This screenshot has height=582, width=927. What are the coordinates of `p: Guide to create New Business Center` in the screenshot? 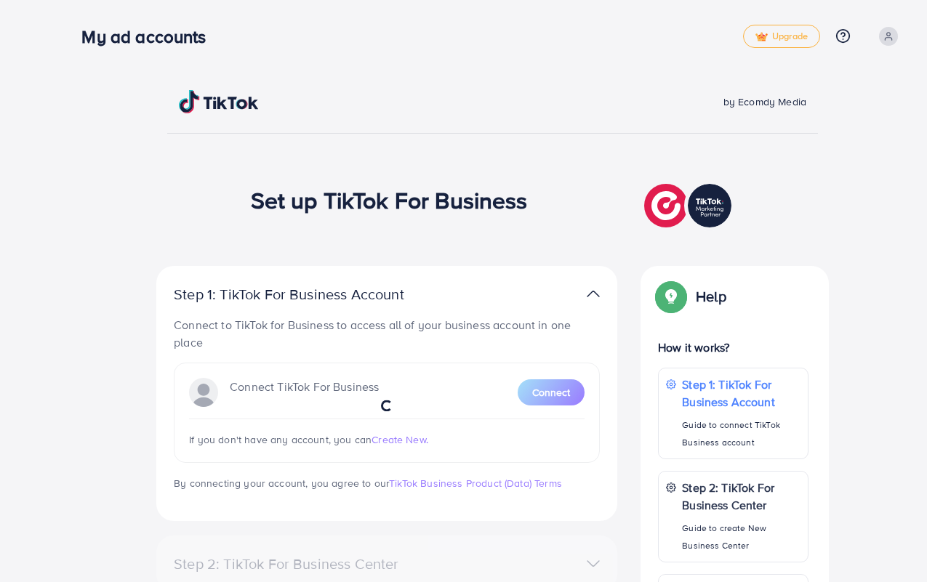 It's located at (741, 537).